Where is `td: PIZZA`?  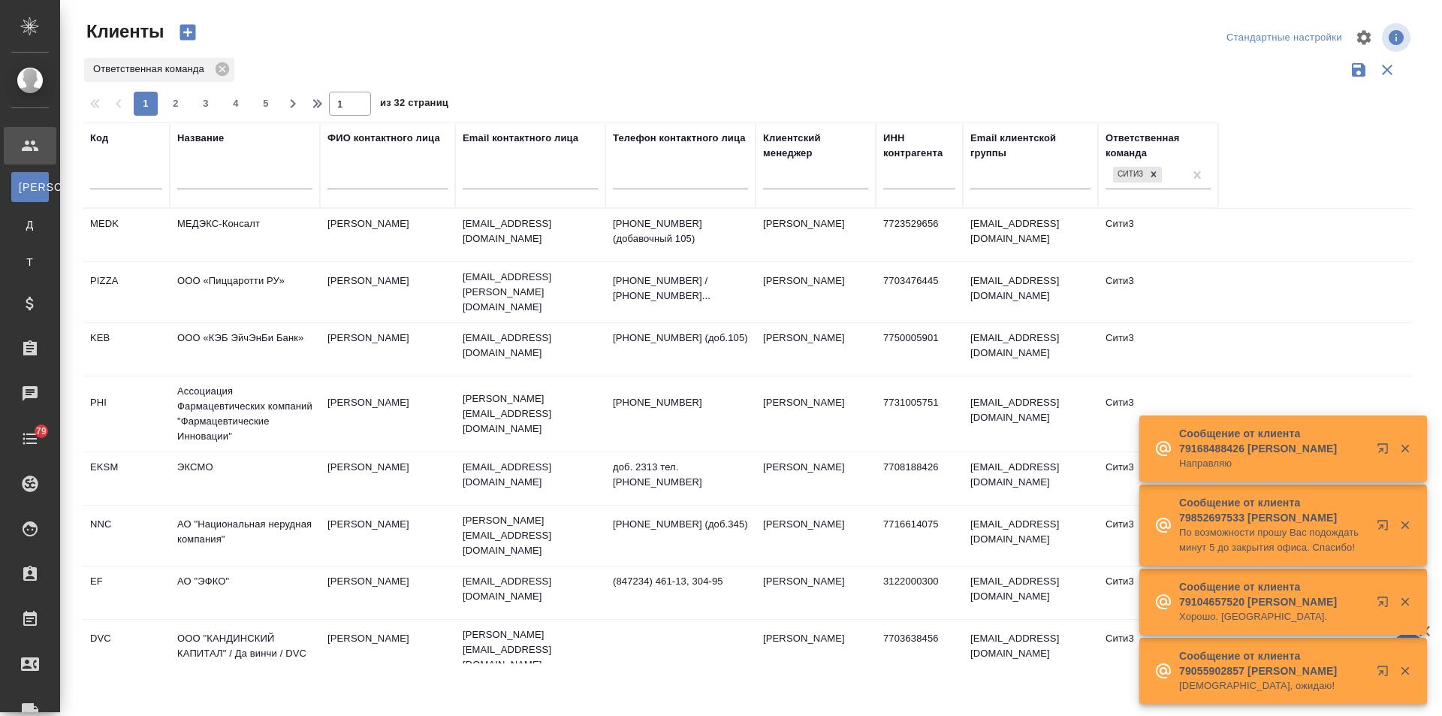 td: PIZZA is located at coordinates (126, 292).